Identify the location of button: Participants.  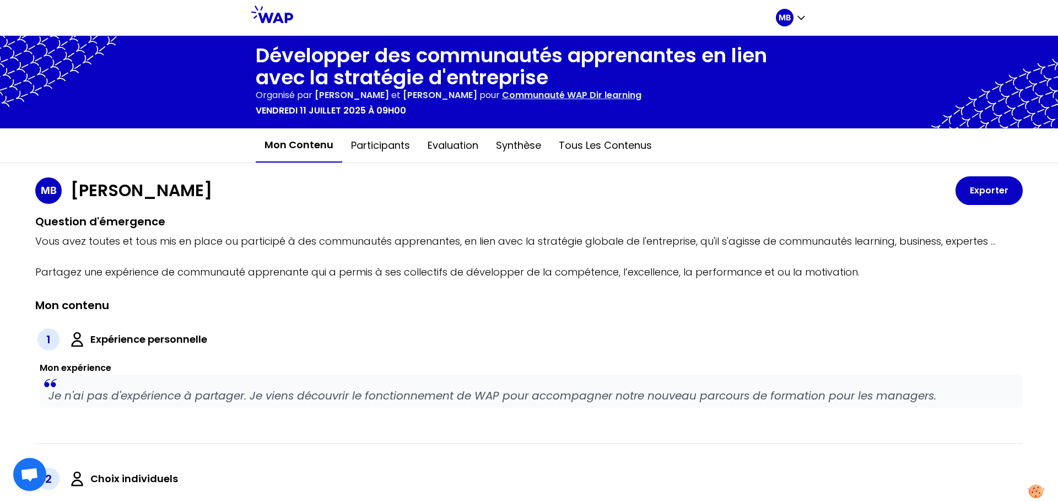
(380, 145).